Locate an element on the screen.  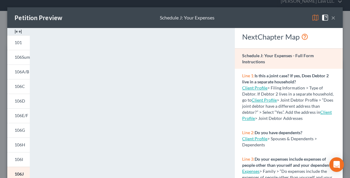
a: 106Sum is located at coordinates (19, 57).